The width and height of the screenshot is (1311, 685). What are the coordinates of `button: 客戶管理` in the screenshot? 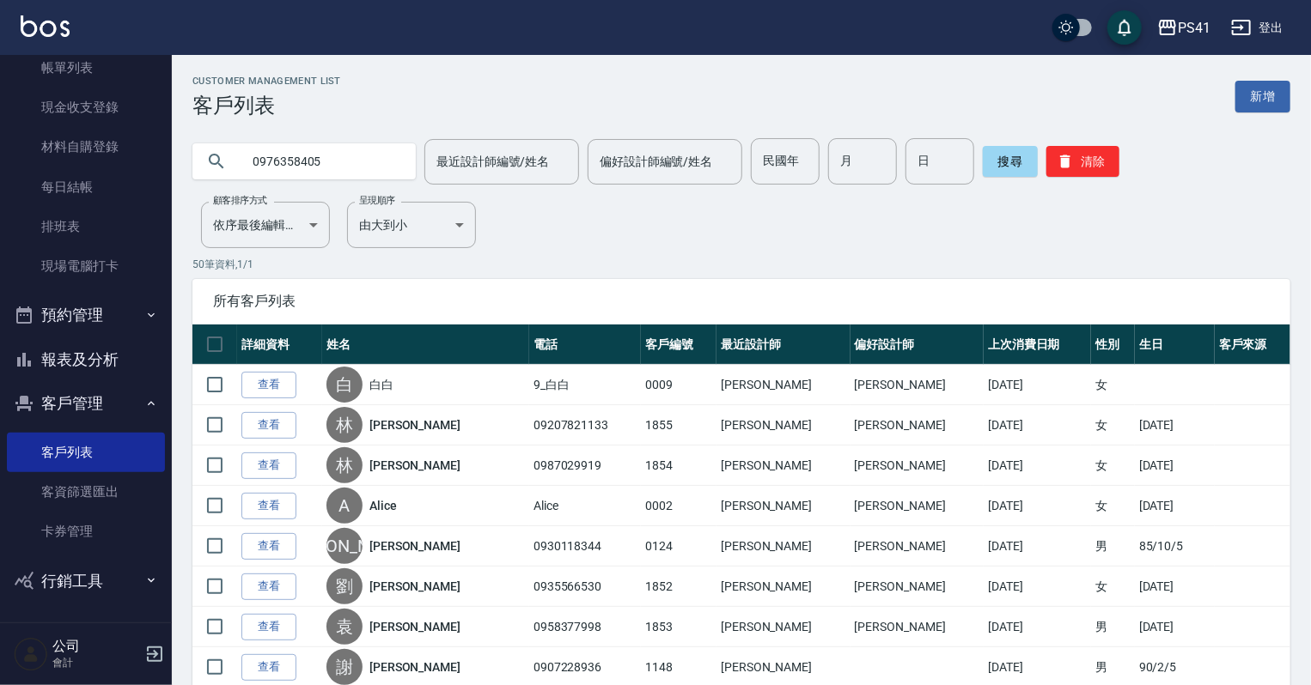 It's located at (86, 404).